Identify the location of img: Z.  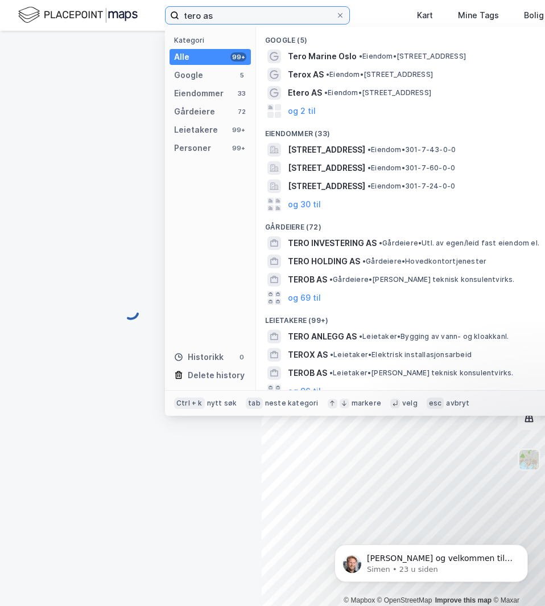
(529, 459).